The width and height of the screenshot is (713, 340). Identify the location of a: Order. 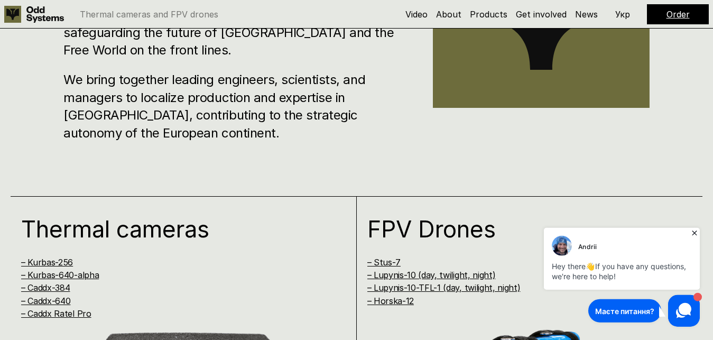
(678, 14).